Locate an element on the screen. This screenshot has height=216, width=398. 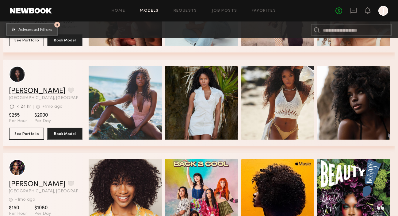
button: 5Advanced Filters is located at coordinates (32, 29).